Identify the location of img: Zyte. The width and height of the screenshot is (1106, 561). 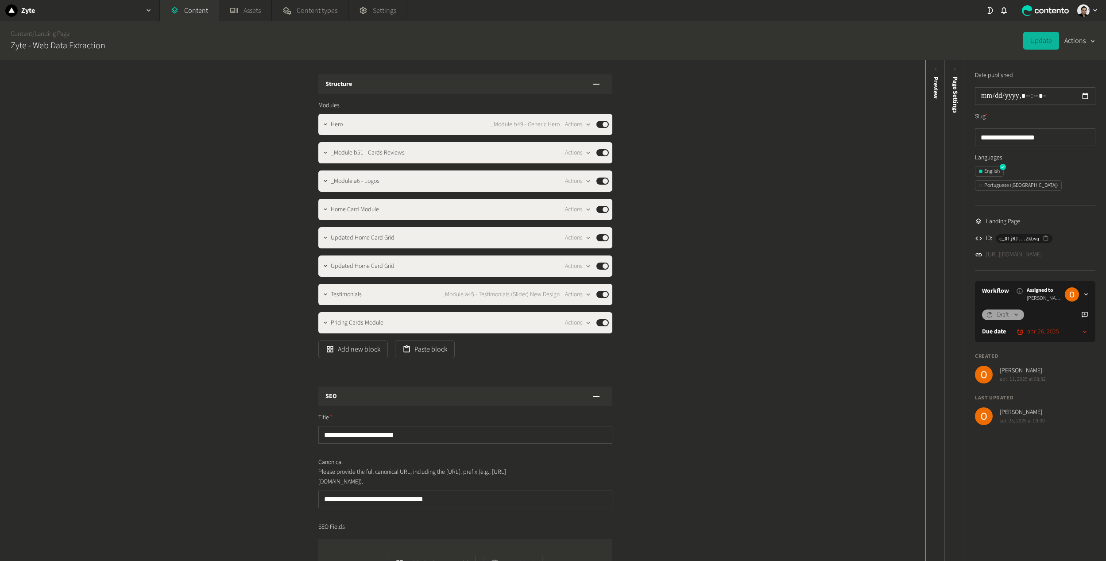
(12, 11).